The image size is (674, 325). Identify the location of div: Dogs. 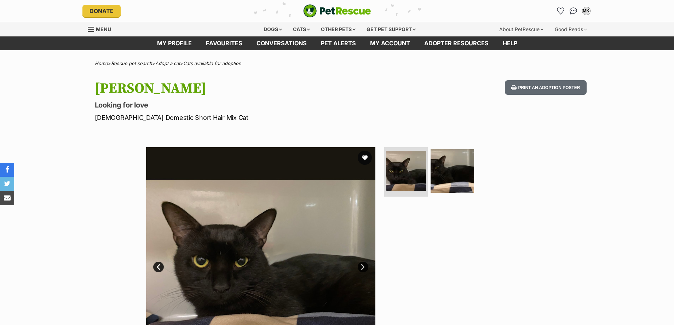
(273, 29).